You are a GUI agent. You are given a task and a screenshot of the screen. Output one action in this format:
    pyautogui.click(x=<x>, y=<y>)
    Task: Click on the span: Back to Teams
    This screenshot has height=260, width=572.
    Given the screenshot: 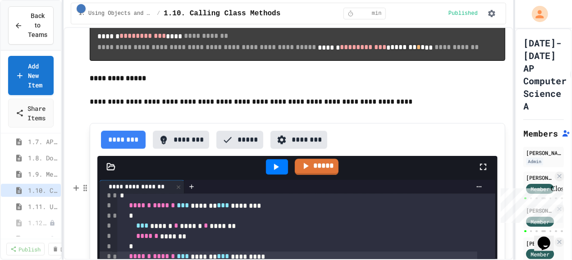 What is the action you would take?
    pyautogui.click(x=37, y=25)
    